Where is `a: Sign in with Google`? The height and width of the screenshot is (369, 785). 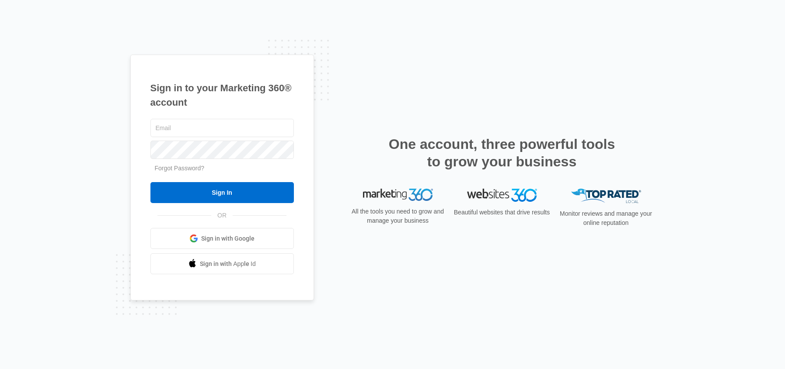 a: Sign in with Google is located at coordinates (222, 239).